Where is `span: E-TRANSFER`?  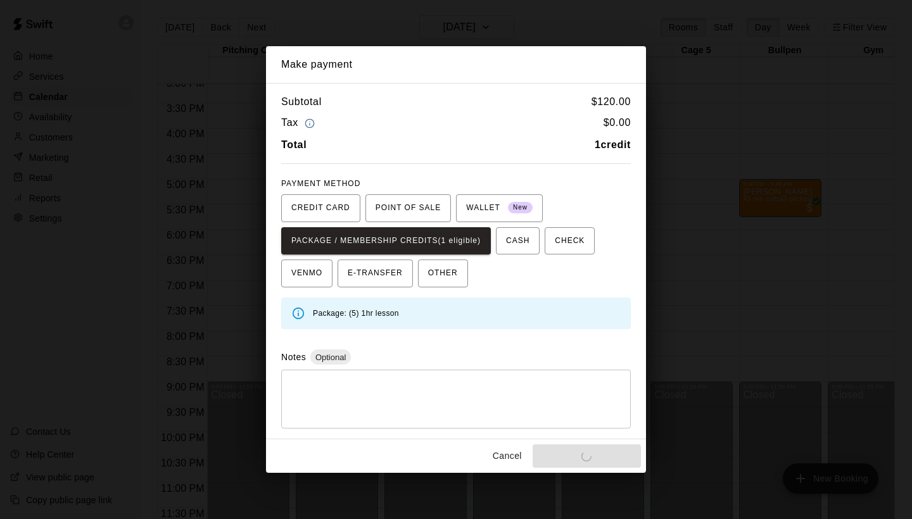
span: E-TRANSFER is located at coordinates (375, 273).